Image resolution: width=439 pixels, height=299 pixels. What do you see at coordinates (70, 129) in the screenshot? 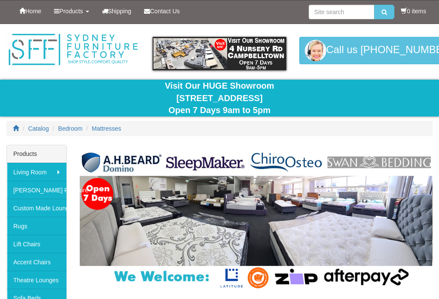
I see `a: Bedroom` at bounding box center [70, 129].